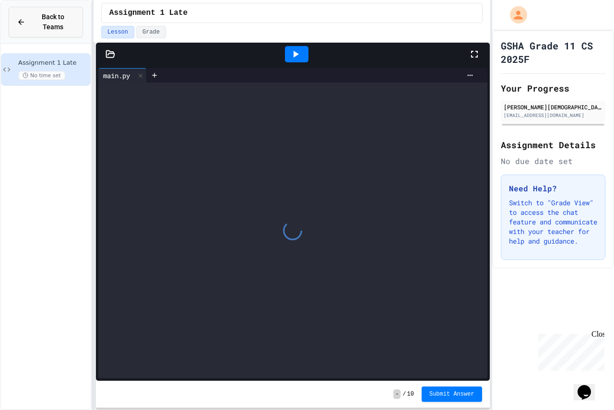 The width and height of the screenshot is (614, 410). Describe the element at coordinates (410, 394) in the screenshot. I see `span: 10` at that location.